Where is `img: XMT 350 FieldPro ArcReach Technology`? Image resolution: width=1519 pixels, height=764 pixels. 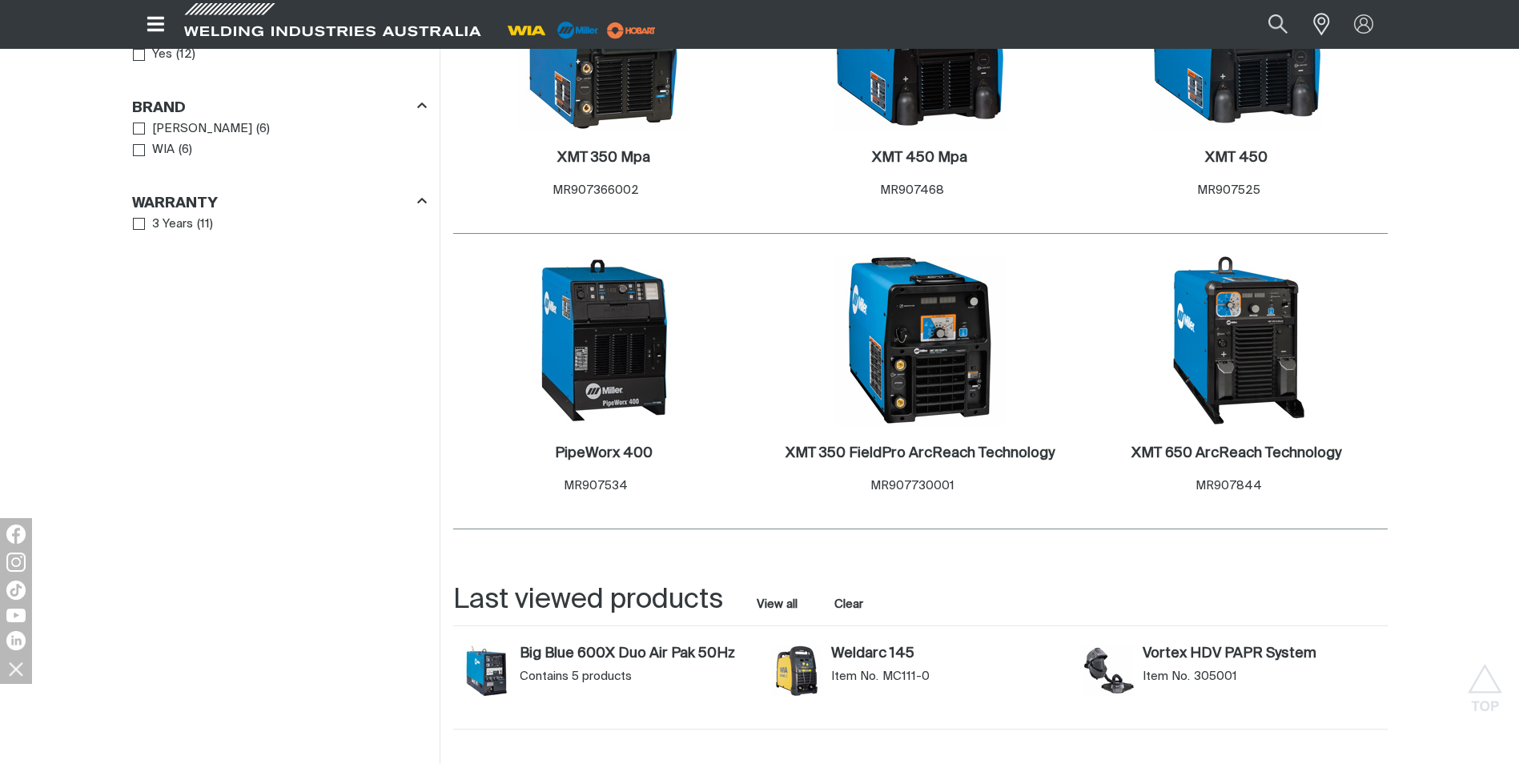
img: XMT 350 FieldPro ArcReach Technology is located at coordinates (920, 340).